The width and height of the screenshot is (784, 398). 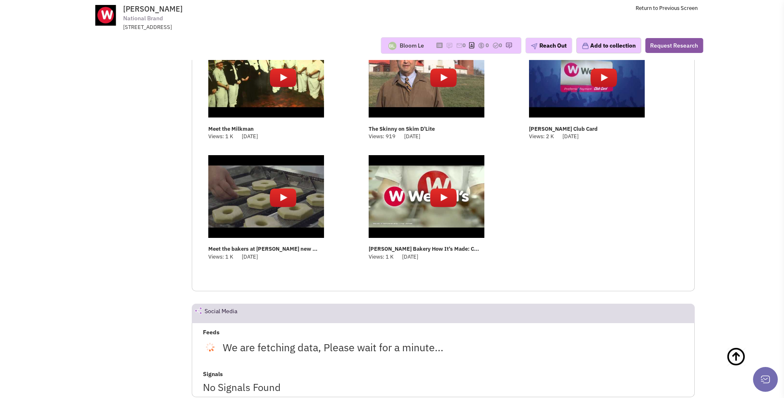 I want to click on span: National Brand, so click(x=143, y=18).